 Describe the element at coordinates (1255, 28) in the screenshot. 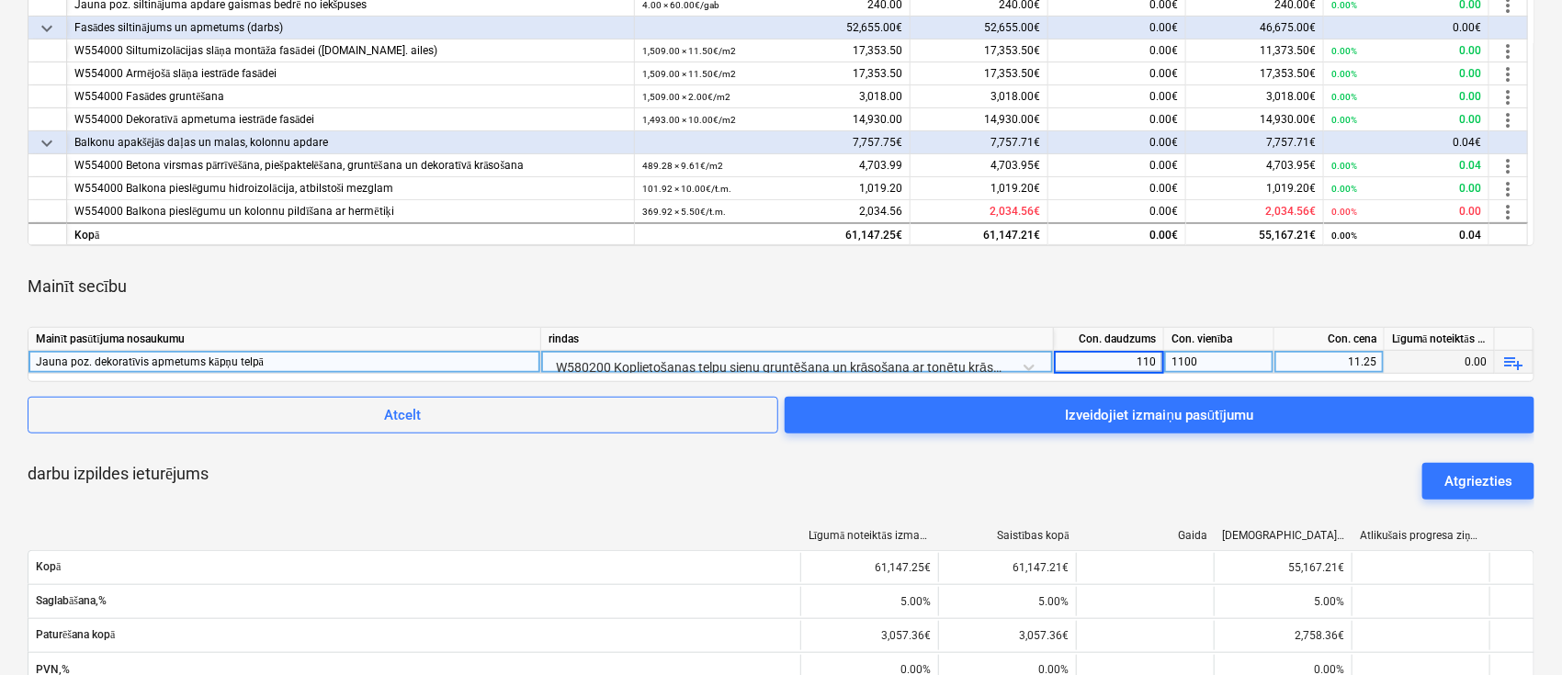

I see `div: 46,675.00€` at that location.